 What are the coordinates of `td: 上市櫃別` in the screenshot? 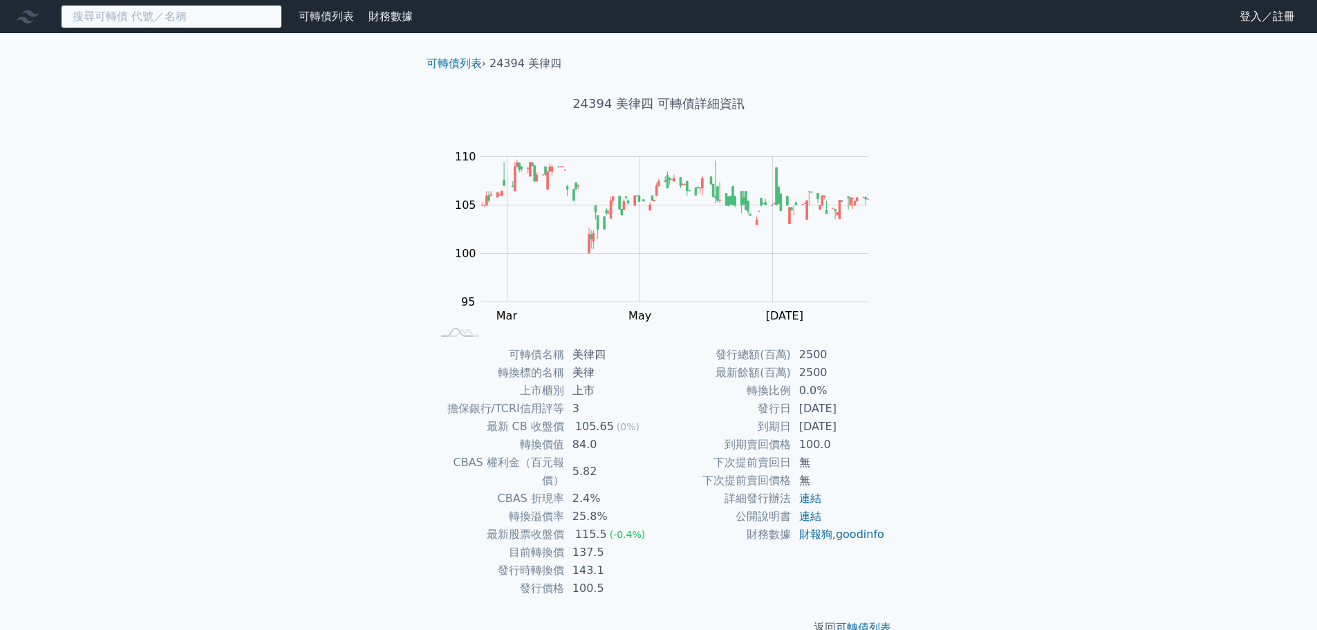 It's located at (498, 391).